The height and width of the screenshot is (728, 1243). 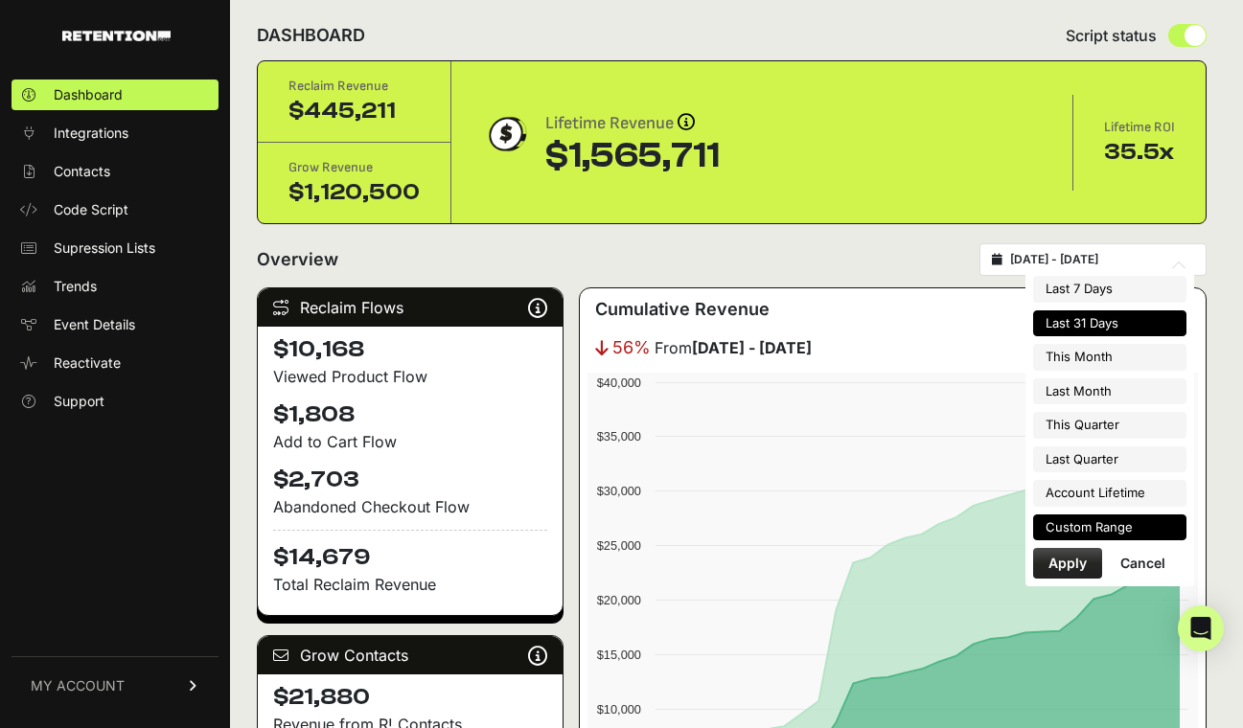 I want to click on div: Reclaim Revenue, so click(x=354, y=86).